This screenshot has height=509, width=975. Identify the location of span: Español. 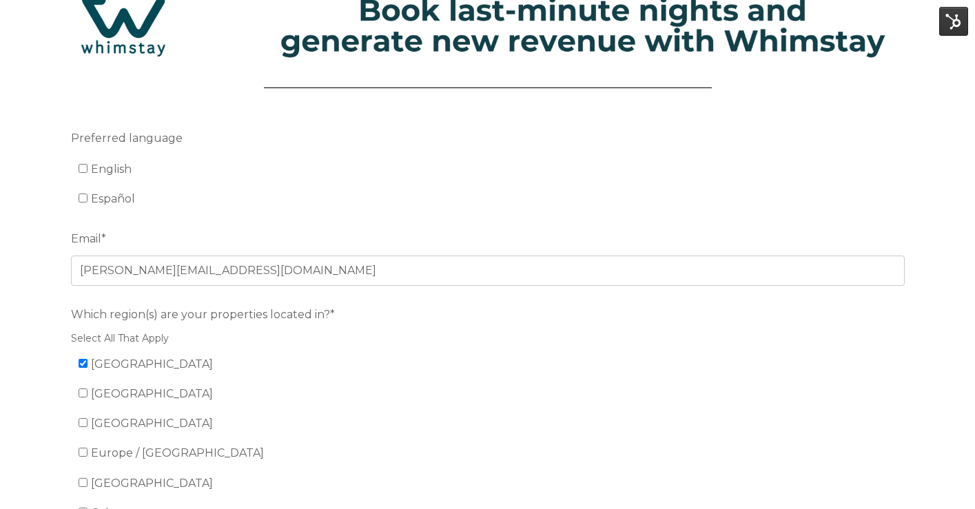
(113, 198).